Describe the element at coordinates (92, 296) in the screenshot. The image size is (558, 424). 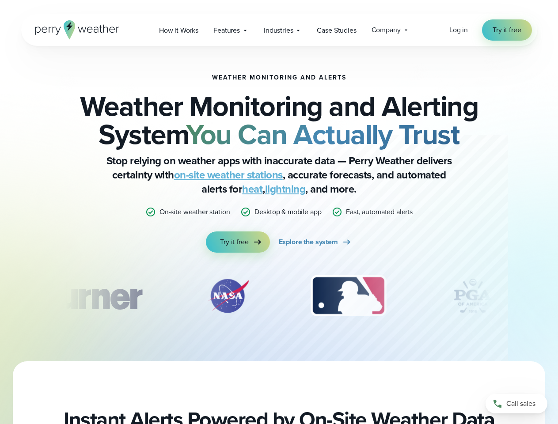
I see `div: 1 of 12` at that location.